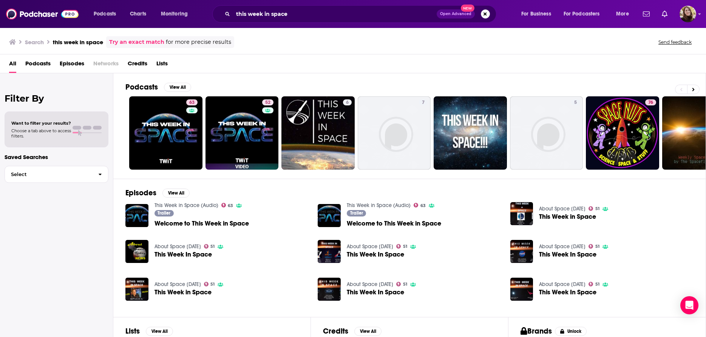  I want to click on span: for more precise results, so click(198, 42).